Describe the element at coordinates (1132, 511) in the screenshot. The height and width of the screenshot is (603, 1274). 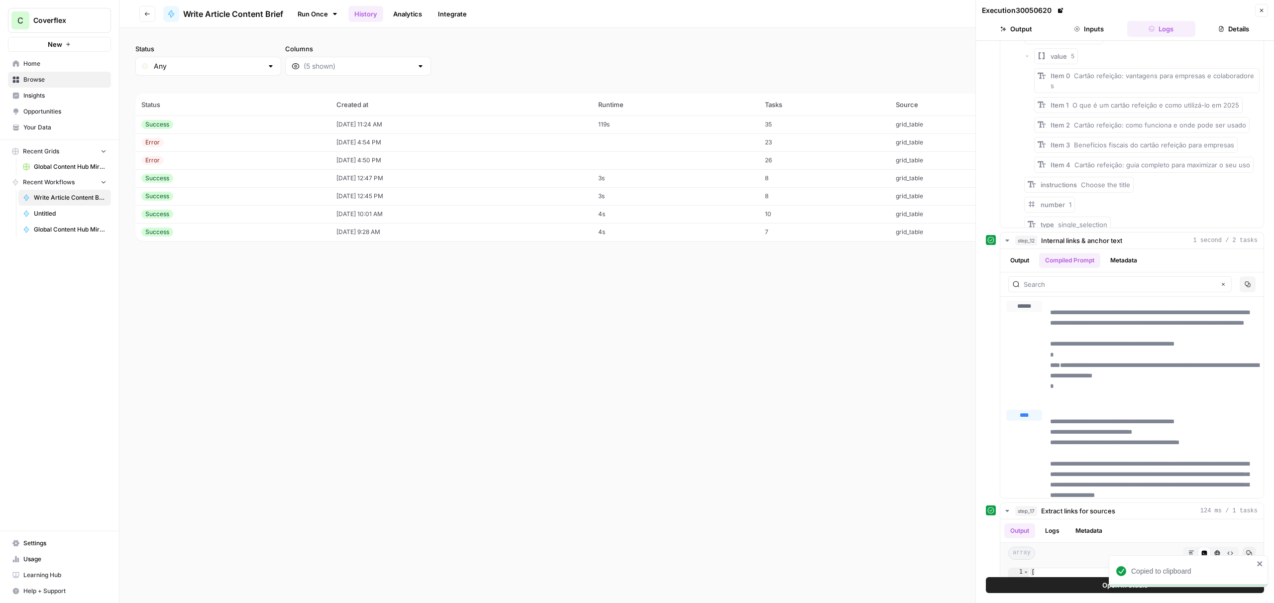
I see `button: 124 ms / 1 tasks` at that location.